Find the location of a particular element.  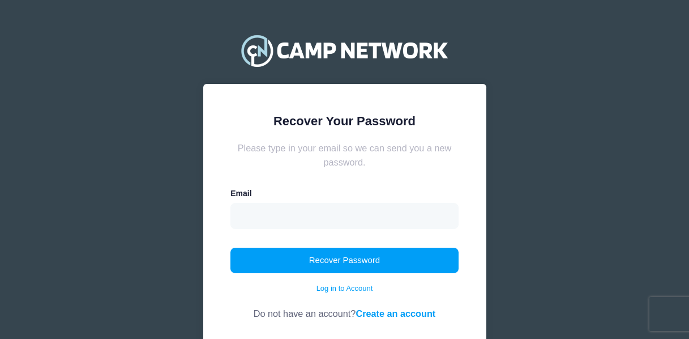

a: Log in to Account is located at coordinates (345, 288).